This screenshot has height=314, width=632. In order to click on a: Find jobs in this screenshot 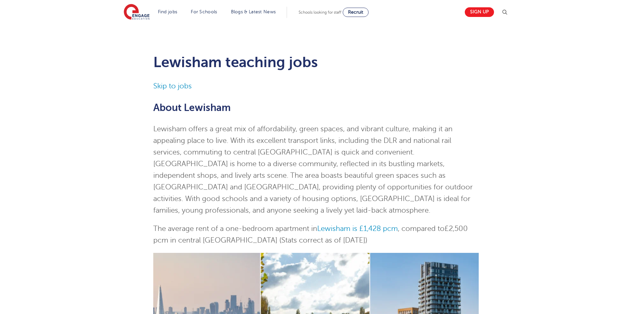, I will do `click(168, 12)`.